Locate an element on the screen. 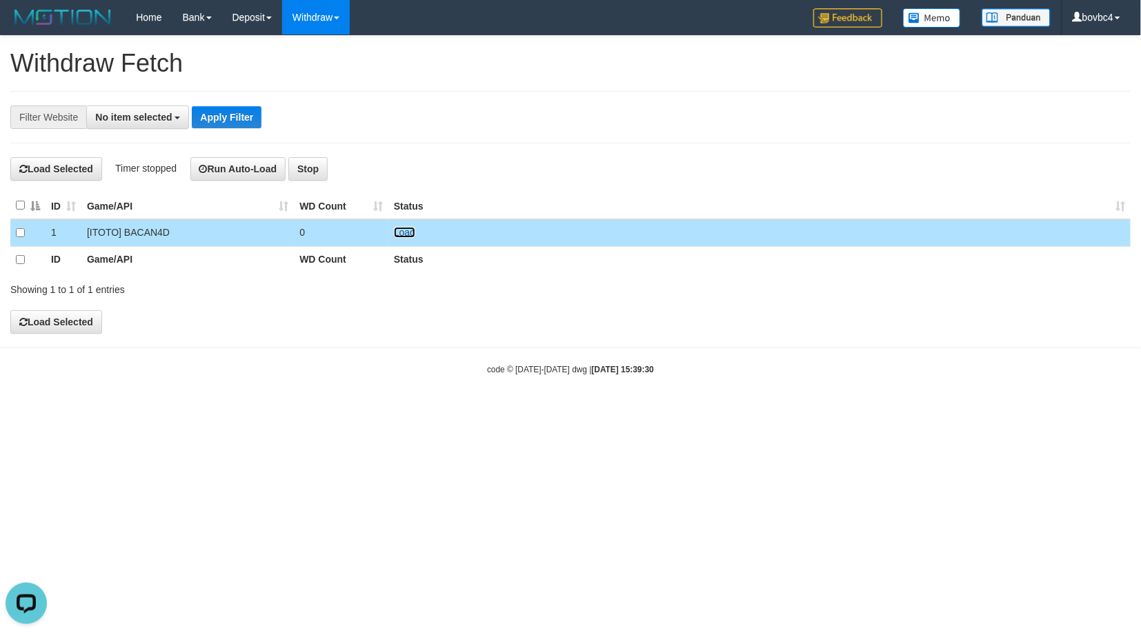  span: No item selected is located at coordinates (133, 117).